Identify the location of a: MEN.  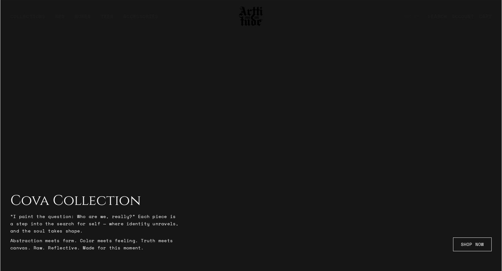
(60, 19).